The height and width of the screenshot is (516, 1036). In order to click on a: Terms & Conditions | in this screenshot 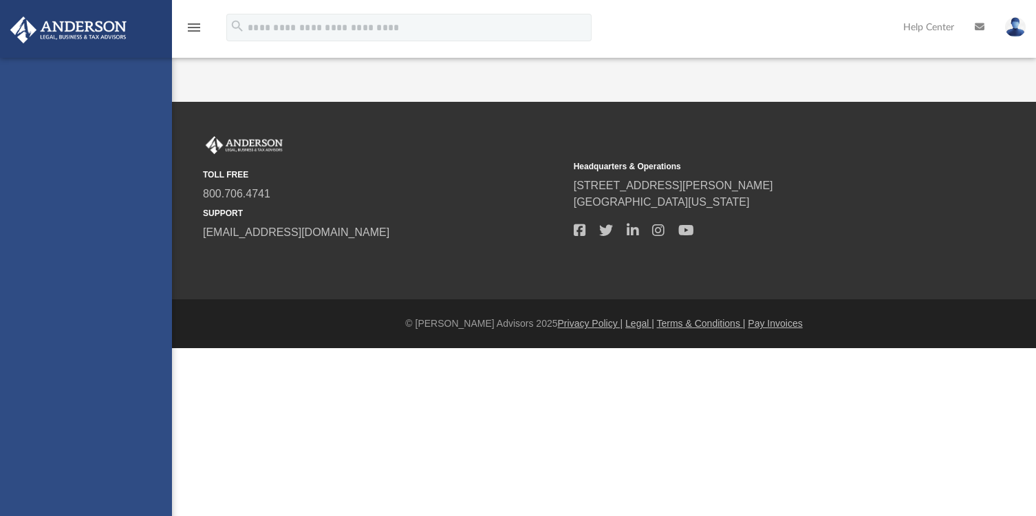, I will do `click(701, 323)`.